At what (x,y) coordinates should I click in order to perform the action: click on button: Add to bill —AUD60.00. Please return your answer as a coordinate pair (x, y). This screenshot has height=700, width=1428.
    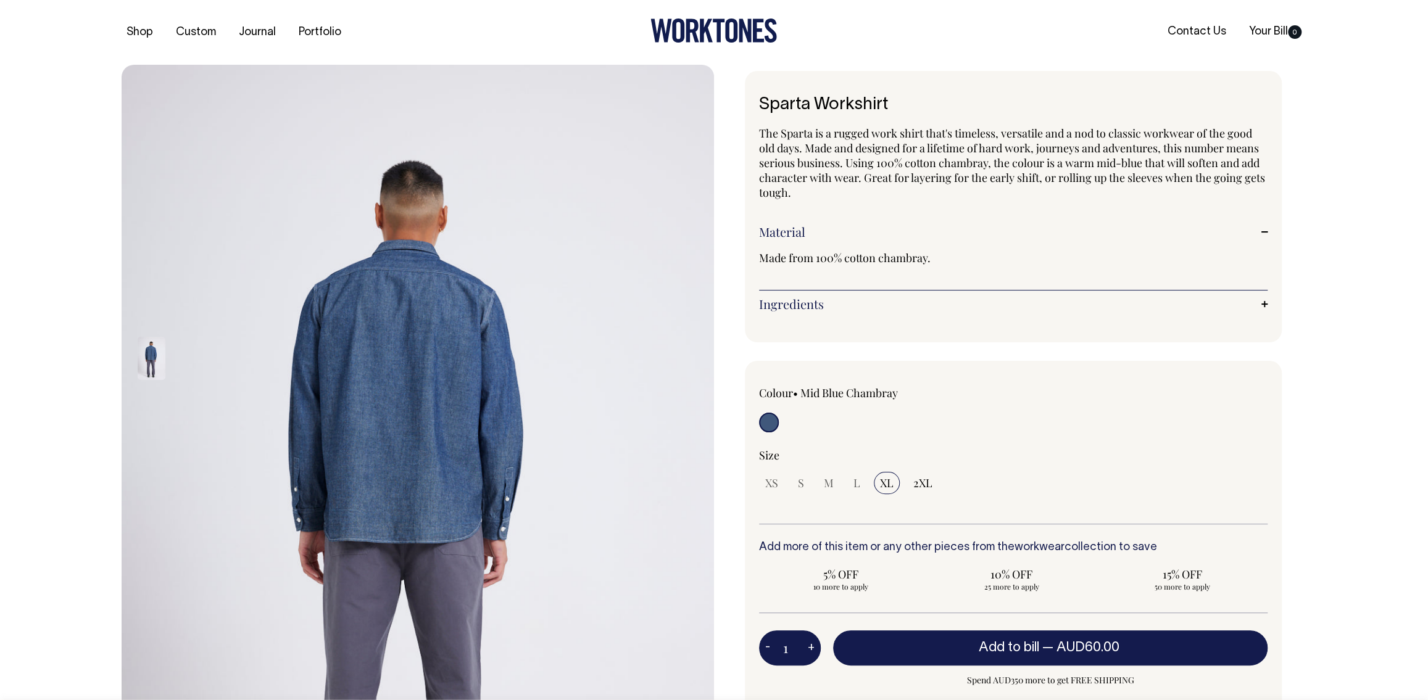
    Looking at the image, I should click on (1050, 648).